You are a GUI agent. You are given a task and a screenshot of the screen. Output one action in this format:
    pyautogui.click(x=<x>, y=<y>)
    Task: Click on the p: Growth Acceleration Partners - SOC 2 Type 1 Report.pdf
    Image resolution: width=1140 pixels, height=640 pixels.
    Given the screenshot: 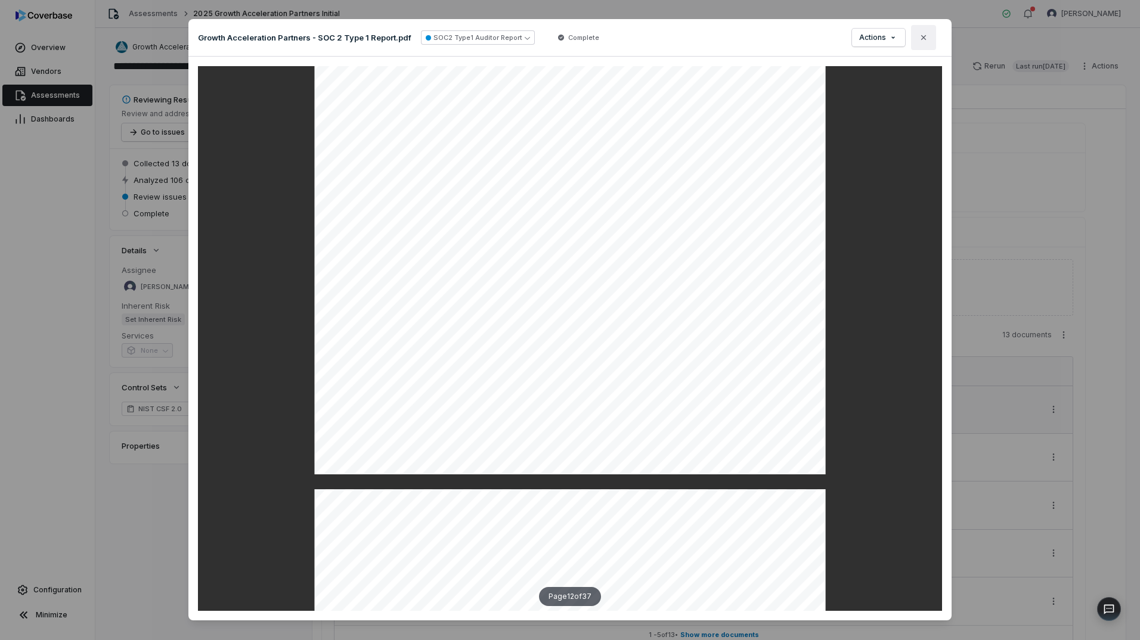 What is the action you would take?
    pyautogui.click(x=305, y=38)
    